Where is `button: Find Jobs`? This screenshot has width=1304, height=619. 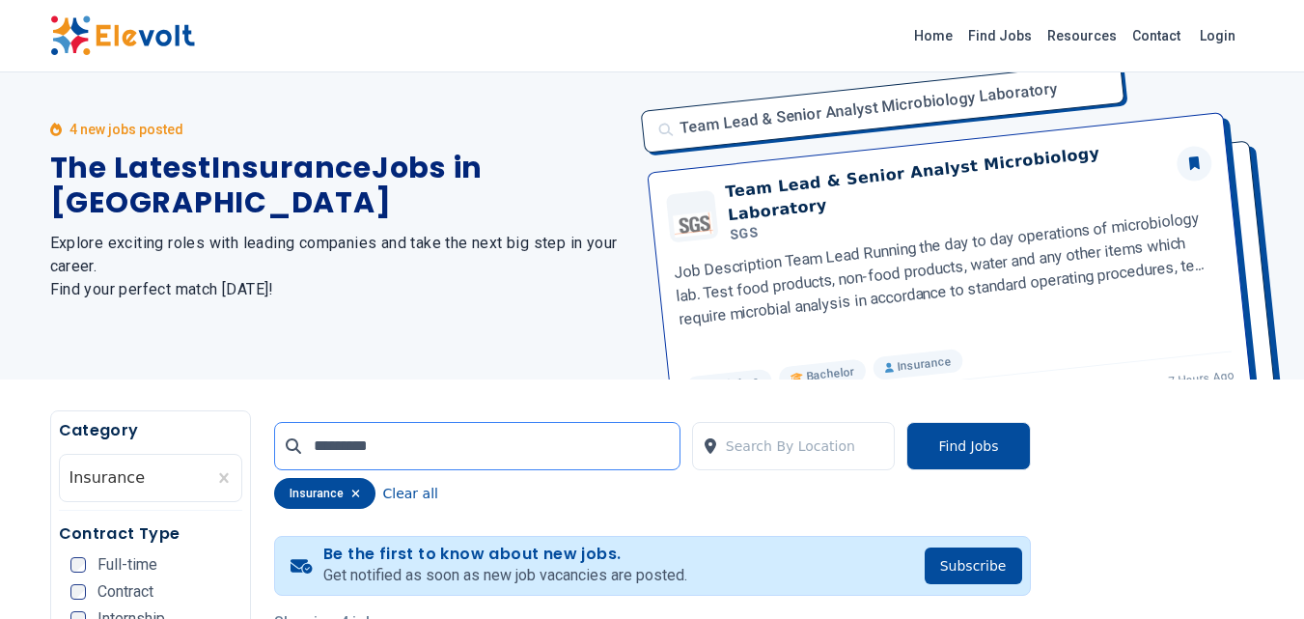 button: Find Jobs is located at coordinates (968, 446).